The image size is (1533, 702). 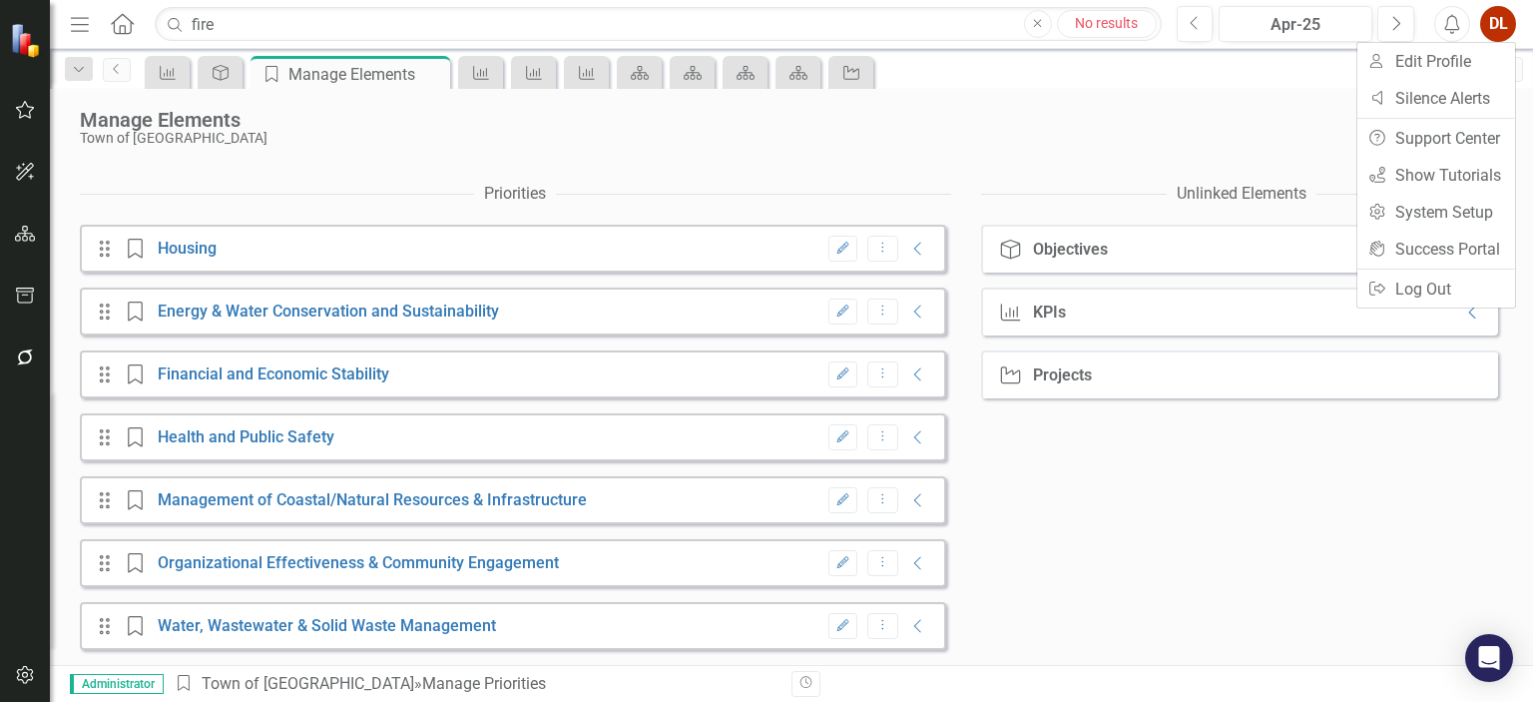 What do you see at coordinates (326, 625) in the screenshot?
I see `a: Water, Wastewater & Solid Waste Management` at bounding box center [326, 625].